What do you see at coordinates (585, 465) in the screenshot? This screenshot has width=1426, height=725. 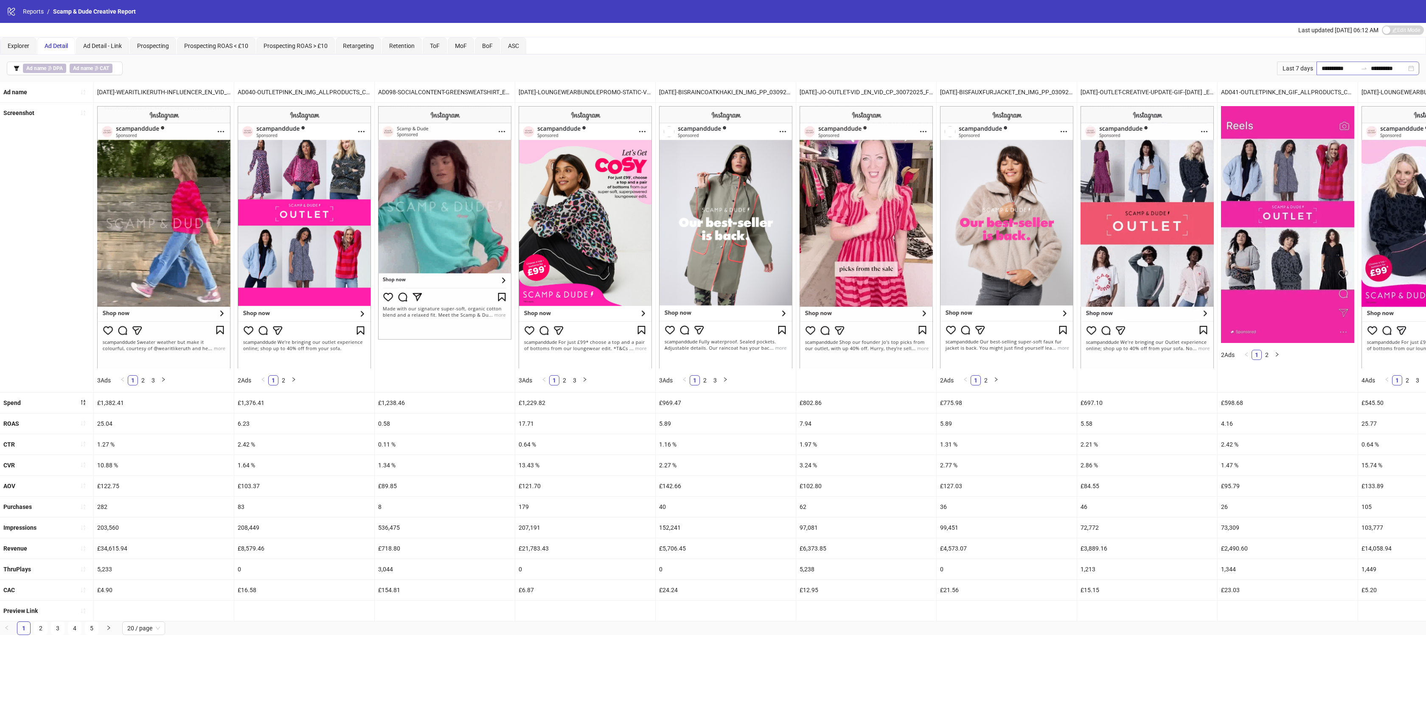 I see `div: 13.43 %` at bounding box center [585, 465].